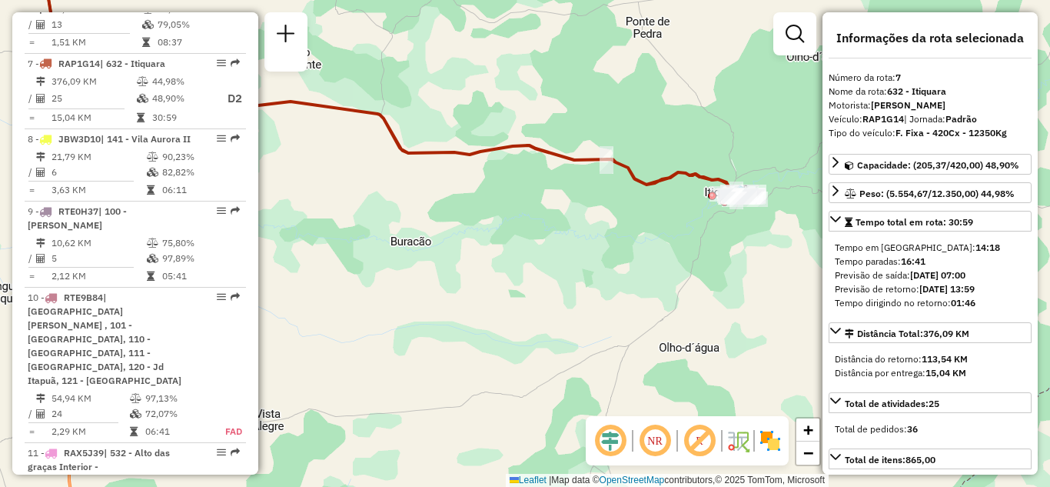  I want to click on a: OpenStreetMap, so click(632, 480).